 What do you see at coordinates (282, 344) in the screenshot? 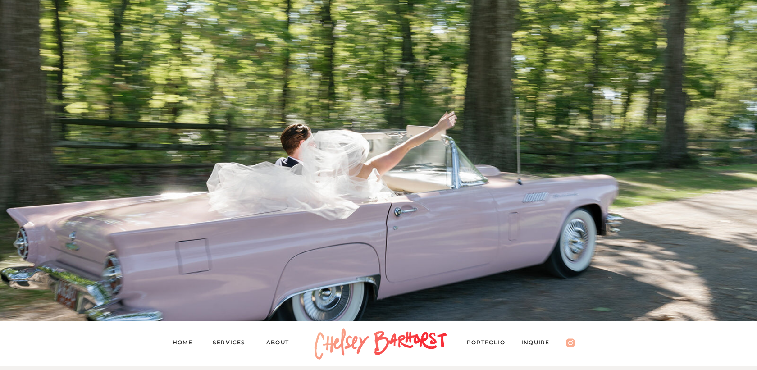
I see `nav: About` at bounding box center [282, 344].